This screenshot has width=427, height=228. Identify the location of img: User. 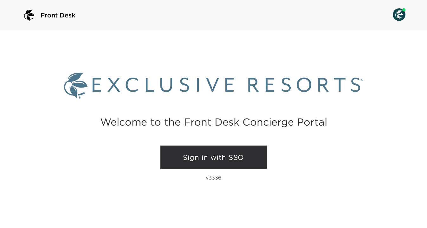
(399, 15).